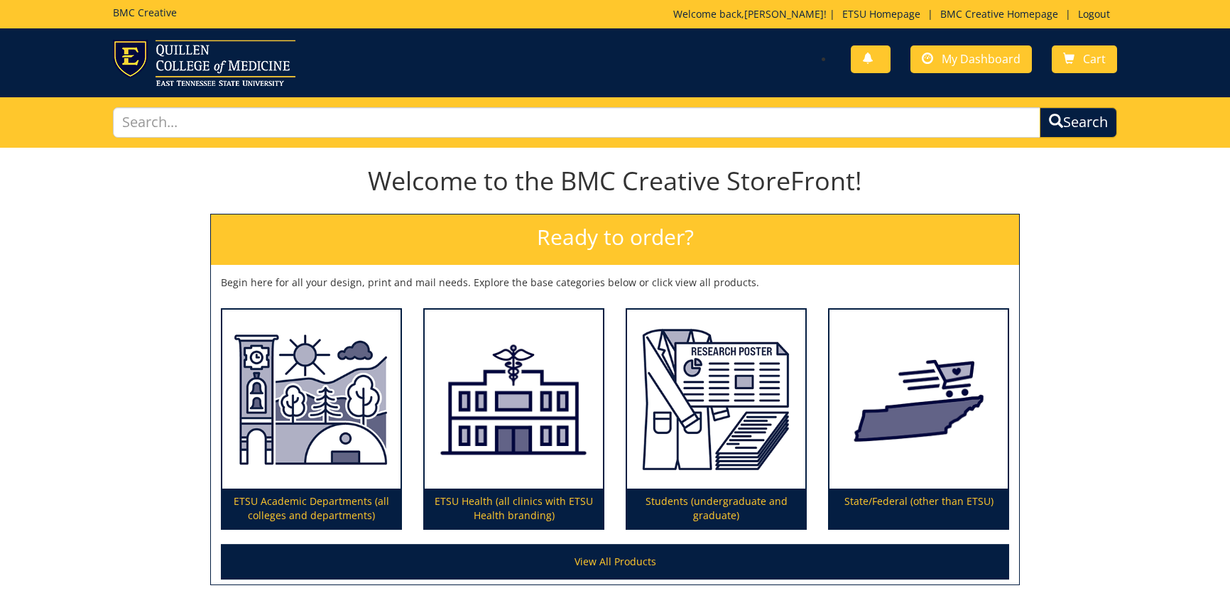 The image size is (1230, 593). Describe the element at coordinates (716, 399) in the screenshot. I see `img: Students (undergraduate and graduate)` at that location.